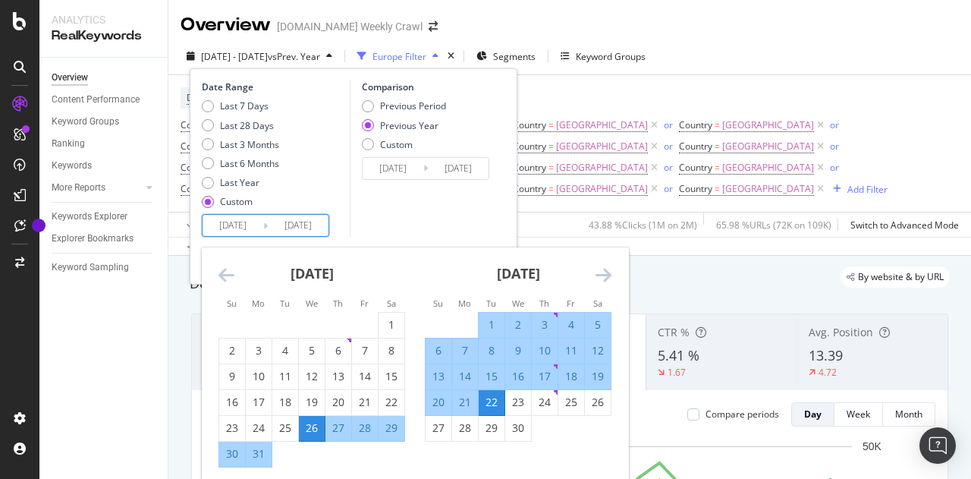  What do you see at coordinates (259, 351) in the screenshot?
I see `div: 3` at bounding box center [259, 351].